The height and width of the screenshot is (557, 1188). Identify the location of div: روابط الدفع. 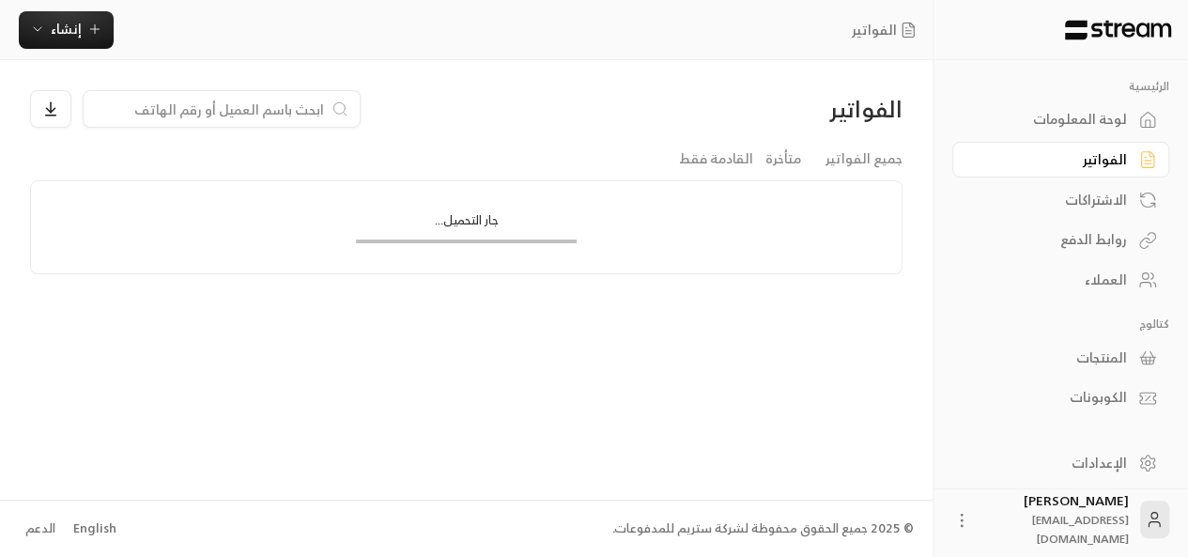
(1051, 239).